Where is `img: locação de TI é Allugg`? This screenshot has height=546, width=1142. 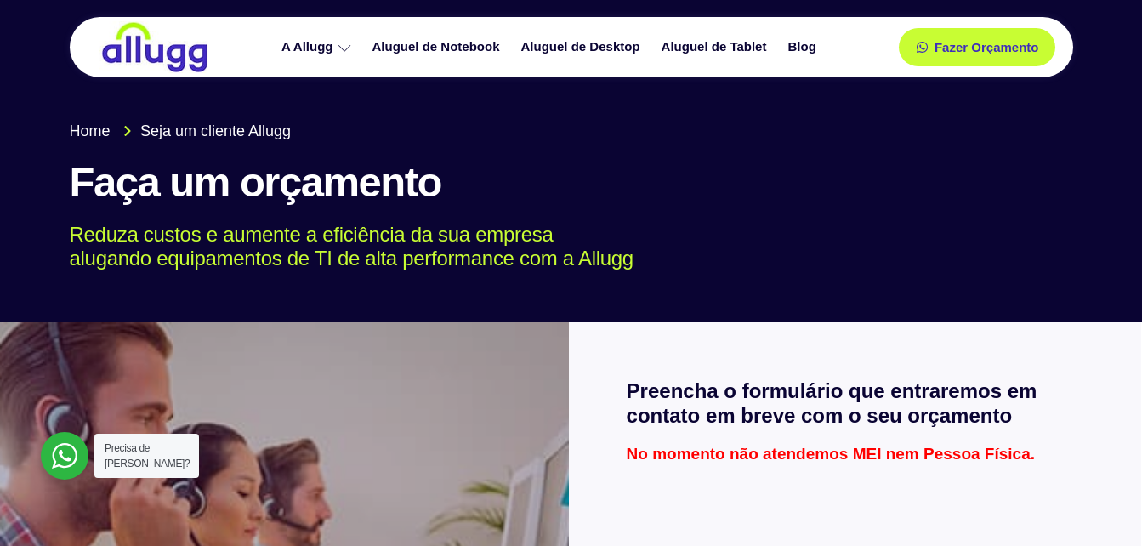 img: locação de TI é Allugg is located at coordinates (155, 47).